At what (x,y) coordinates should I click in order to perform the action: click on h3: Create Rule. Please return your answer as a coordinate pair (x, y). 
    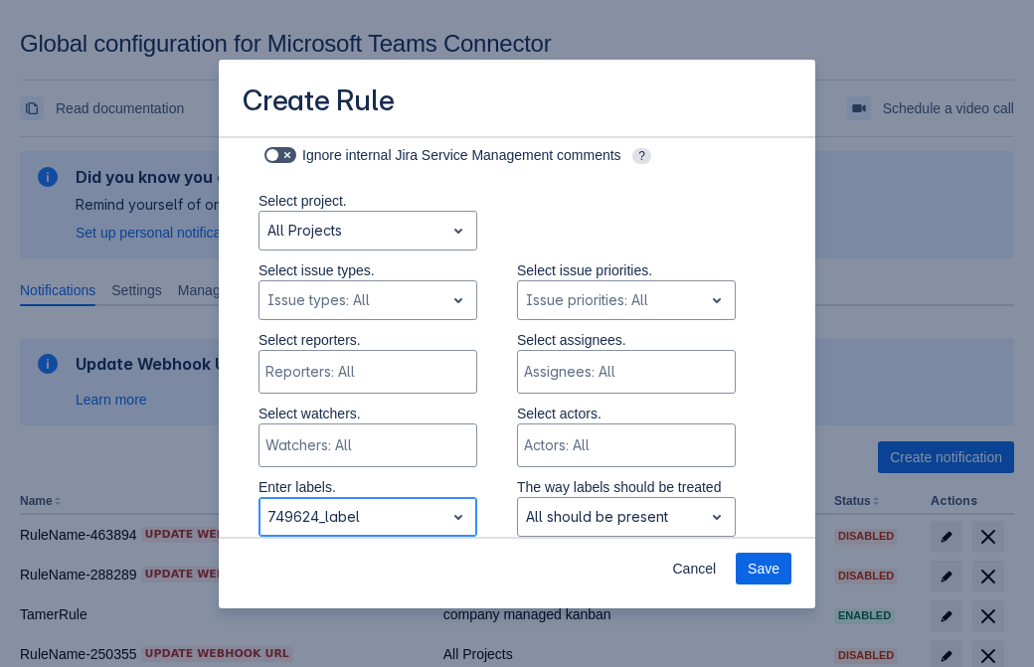
    Looking at the image, I should click on (318, 102).